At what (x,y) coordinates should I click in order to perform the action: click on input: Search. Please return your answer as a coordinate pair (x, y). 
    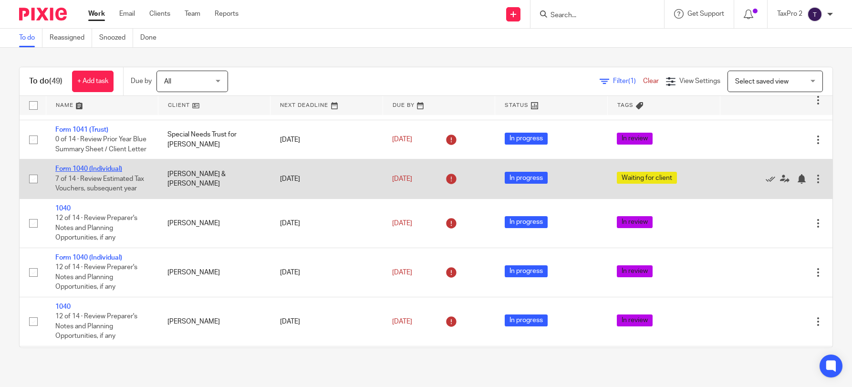
    Looking at the image, I should click on (593, 16).